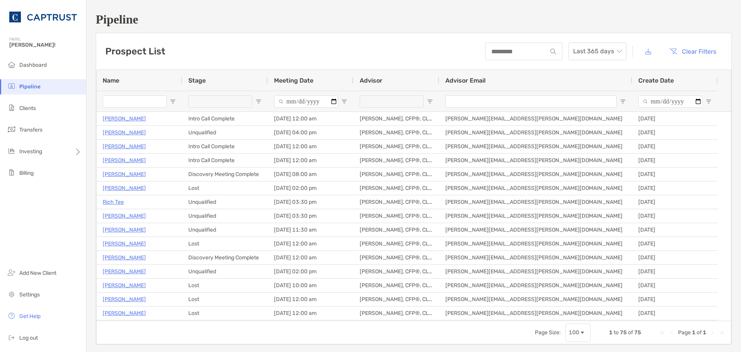 This screenshot has width=741, height=352. Describe the element at coordinates (225, 327) in the screenshot. I see `div: Client` at that location.